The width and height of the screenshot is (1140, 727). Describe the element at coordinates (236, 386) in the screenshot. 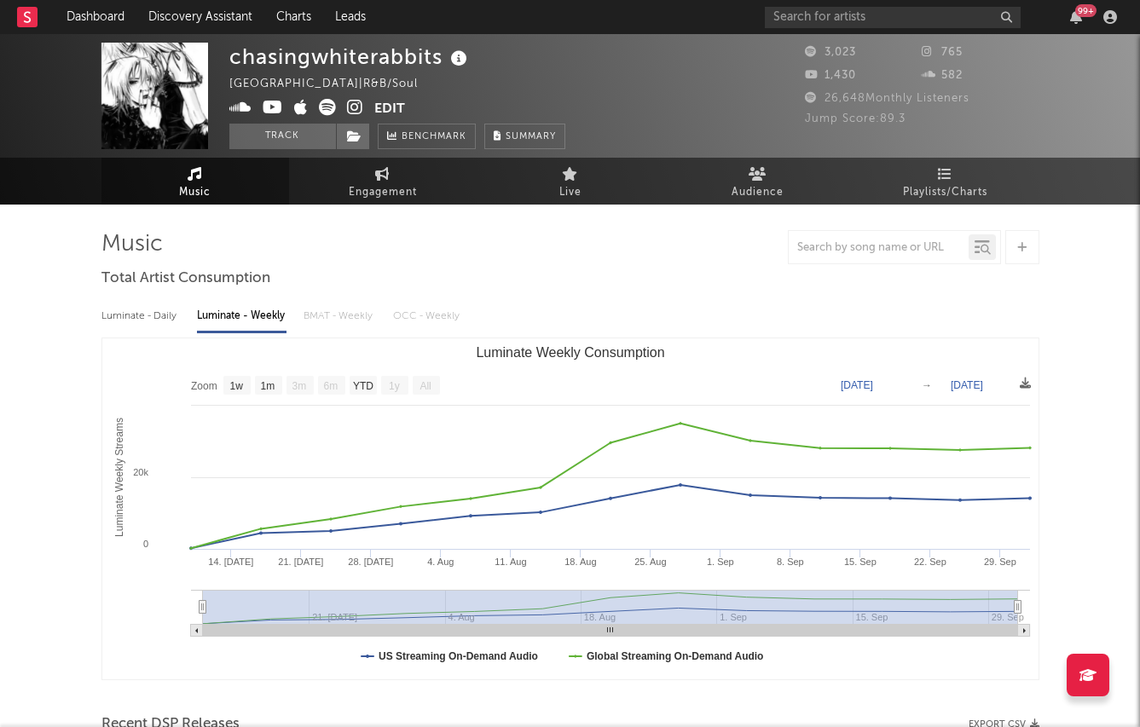

I see `text: 1w` at that location.